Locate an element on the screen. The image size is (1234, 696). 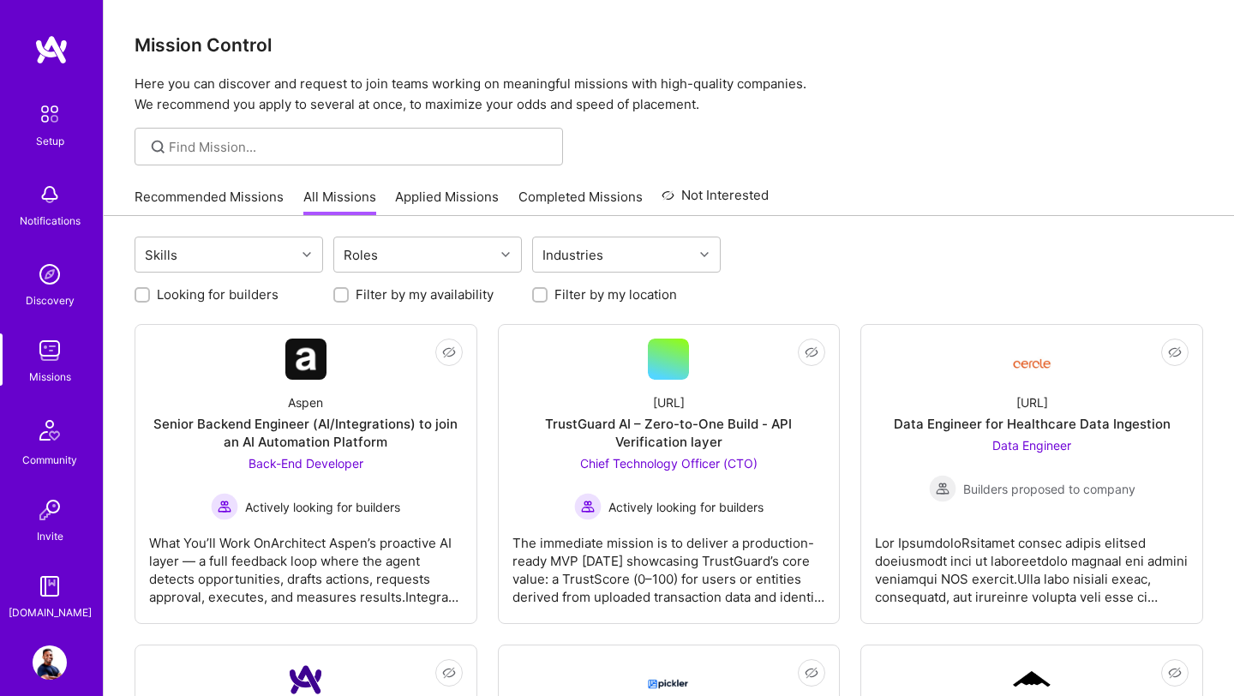
label: Filter by my location is located at coordinates (615, 294).